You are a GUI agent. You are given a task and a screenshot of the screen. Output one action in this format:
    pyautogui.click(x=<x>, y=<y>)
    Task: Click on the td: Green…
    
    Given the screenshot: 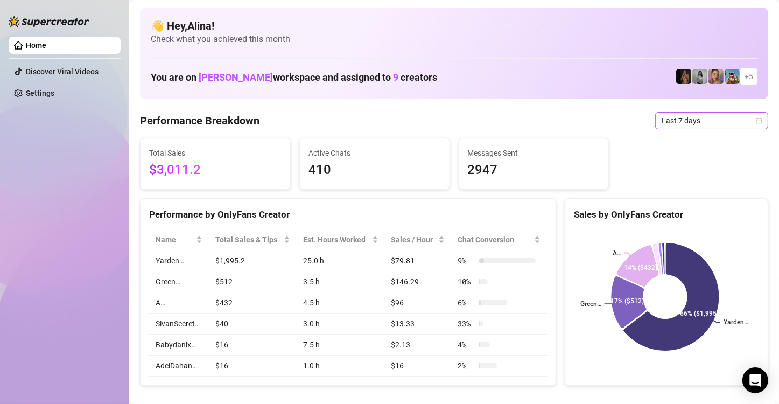 What is the action you would take?
    pyautogui.click(x=179, y=282)
    